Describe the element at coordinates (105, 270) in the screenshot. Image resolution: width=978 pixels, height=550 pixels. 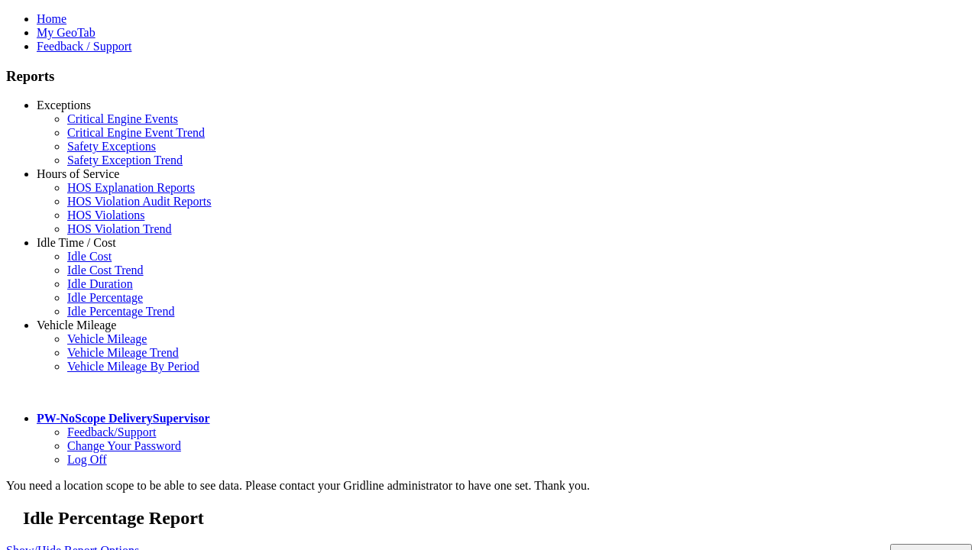
I see `a: Idle Cost Trend` at that location.